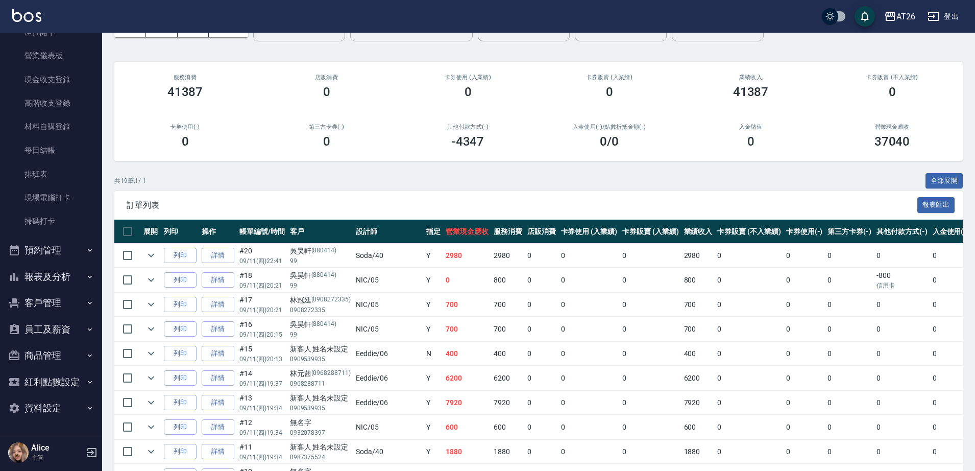 This screenshot has height=471, width=975. Describe the element at coordinates (749, 231) in the screenshot. I see `th: 卡券販賣 (不入業績)` at that location.